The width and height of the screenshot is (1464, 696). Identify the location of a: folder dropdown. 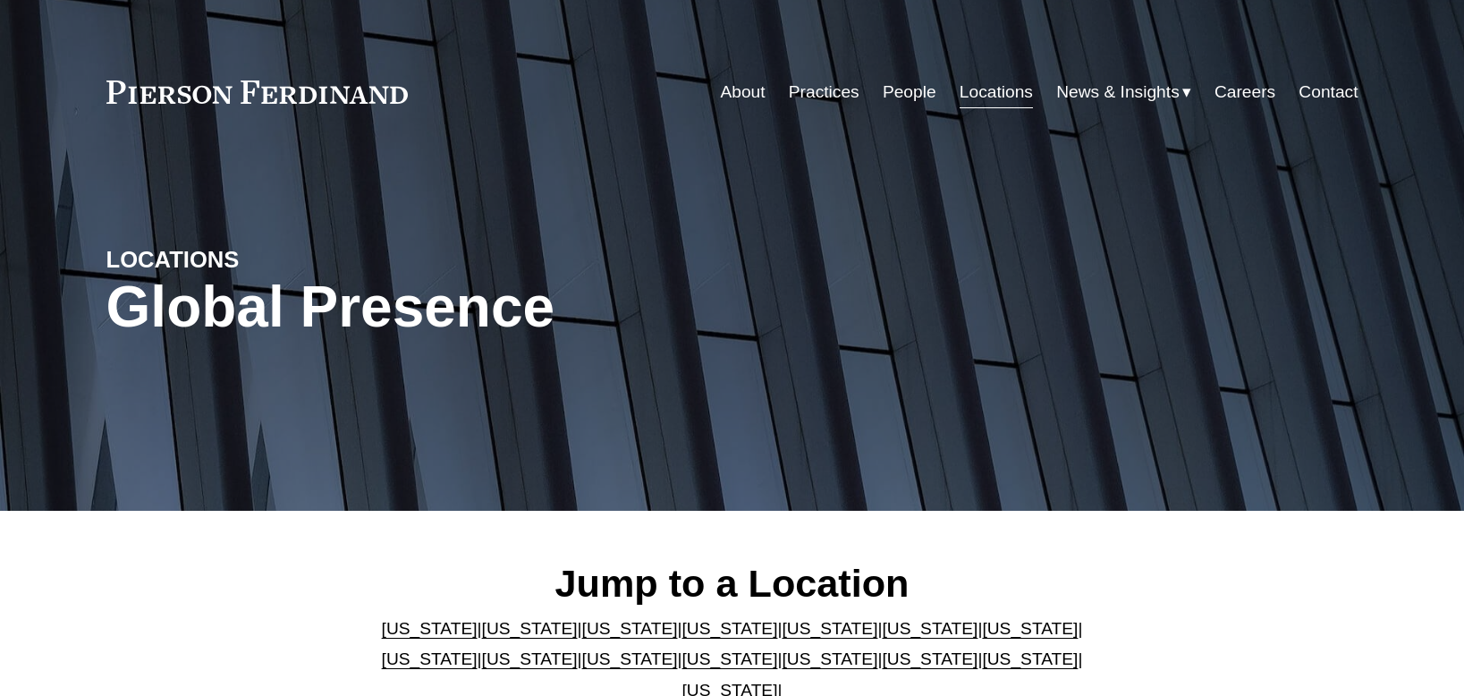
(1123, 92).